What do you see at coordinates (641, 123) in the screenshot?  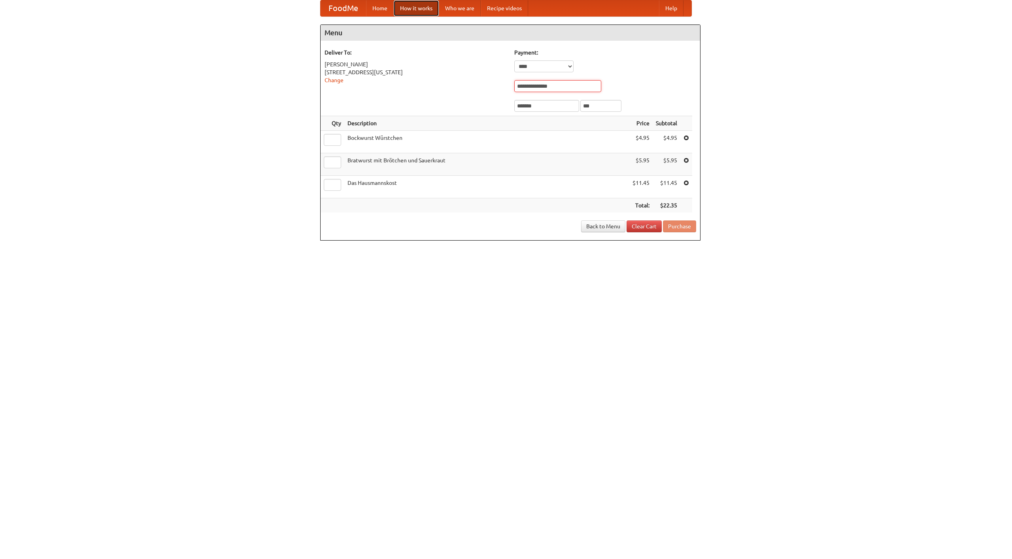 I see `th: Price` at bounding box center [641, 123].